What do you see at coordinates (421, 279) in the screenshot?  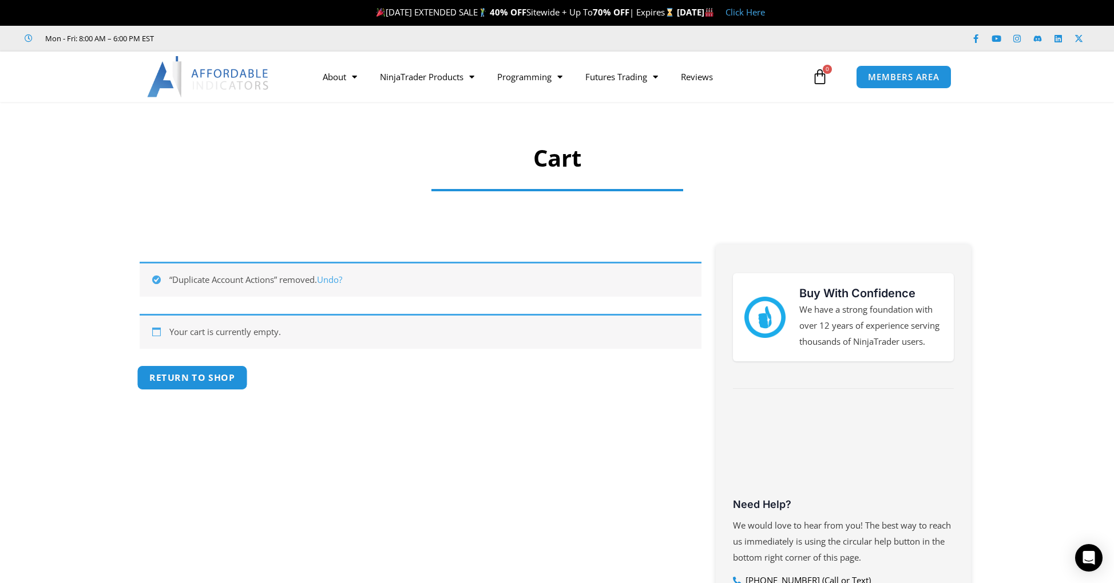 I see `div: “Duplicate Account Actions” removed.` at bounding box center [421, 279].